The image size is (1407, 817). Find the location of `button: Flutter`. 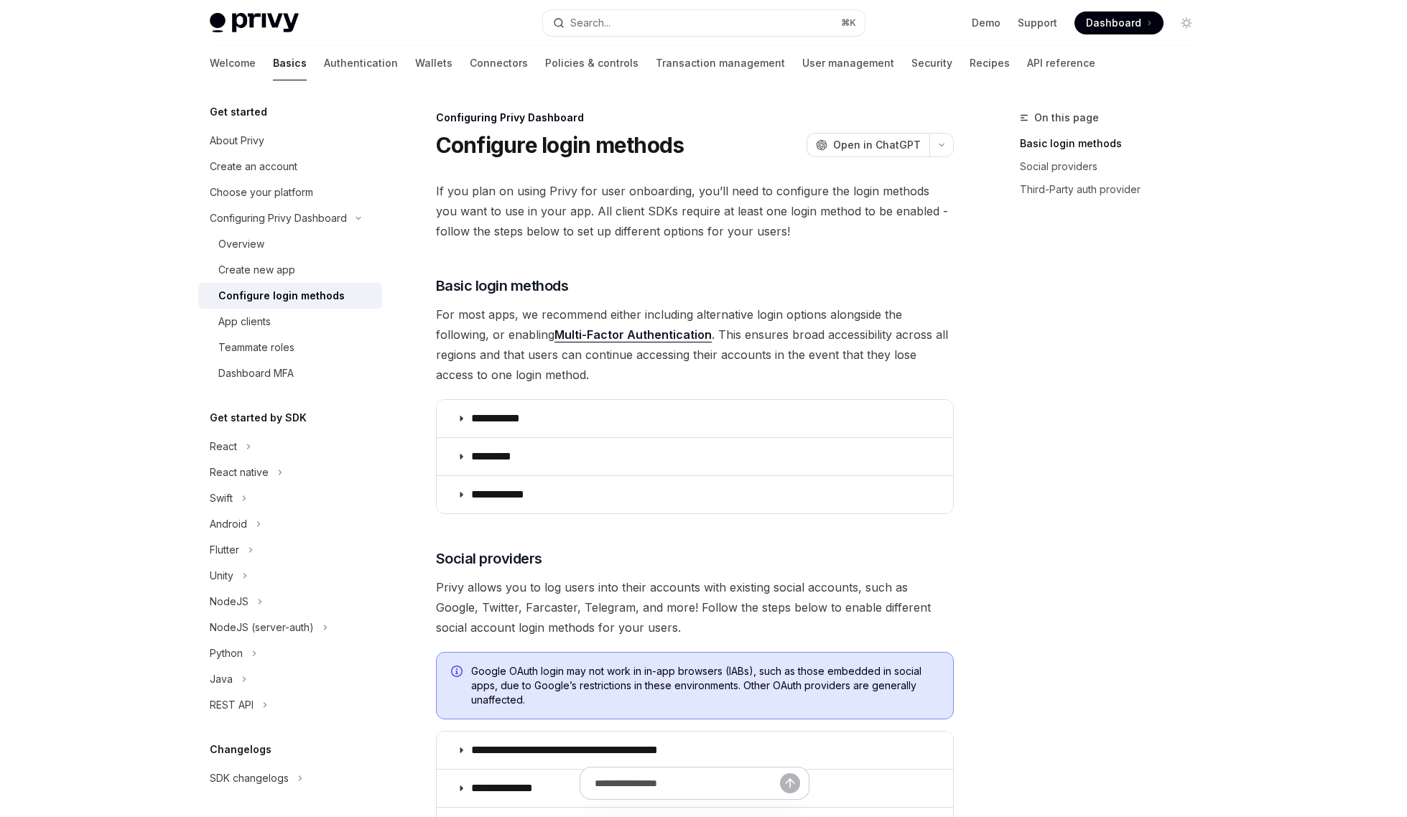

button: Flutter is located at coordinates (290, 550).